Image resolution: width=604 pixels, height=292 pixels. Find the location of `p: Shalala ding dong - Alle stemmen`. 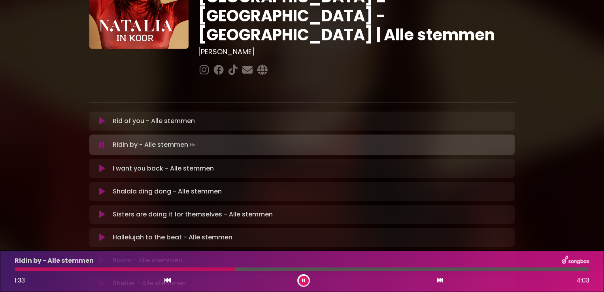

p: Shalala ding dong - Alle stemmen is located at coordinates (167, 191).